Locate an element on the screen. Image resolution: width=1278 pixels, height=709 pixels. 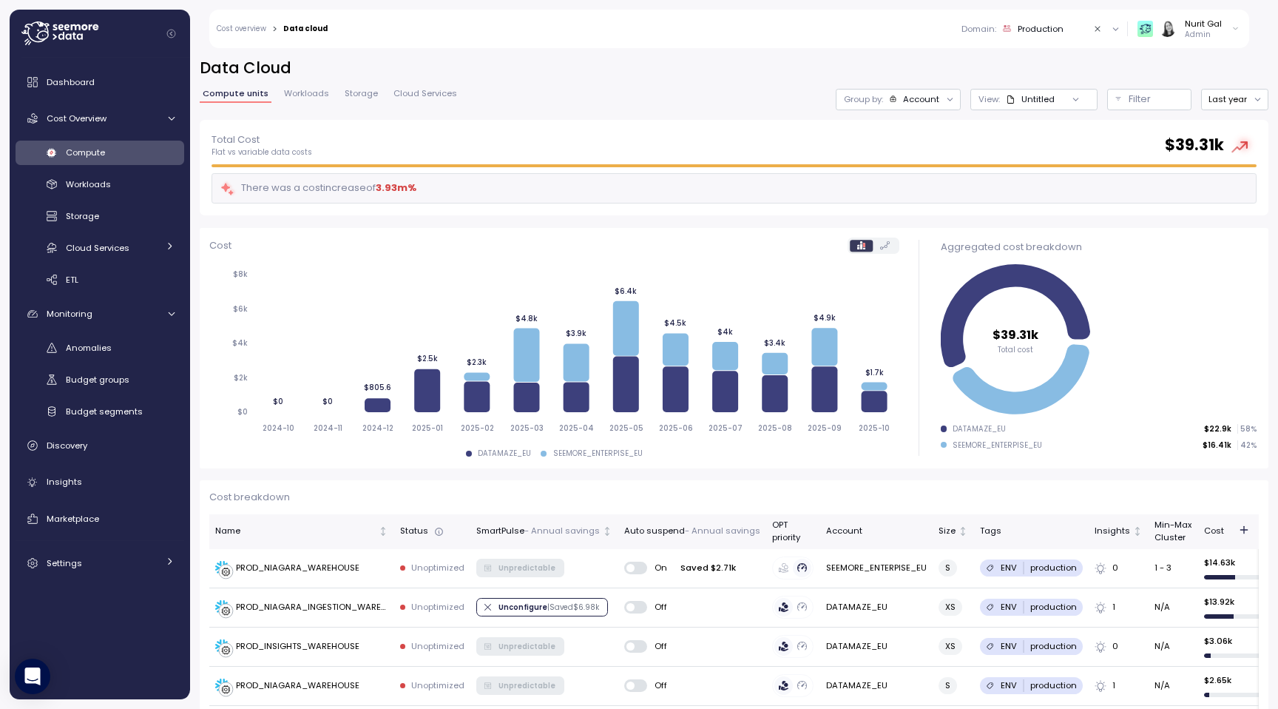
tspan: $2k is located at coordinates (240, 377).